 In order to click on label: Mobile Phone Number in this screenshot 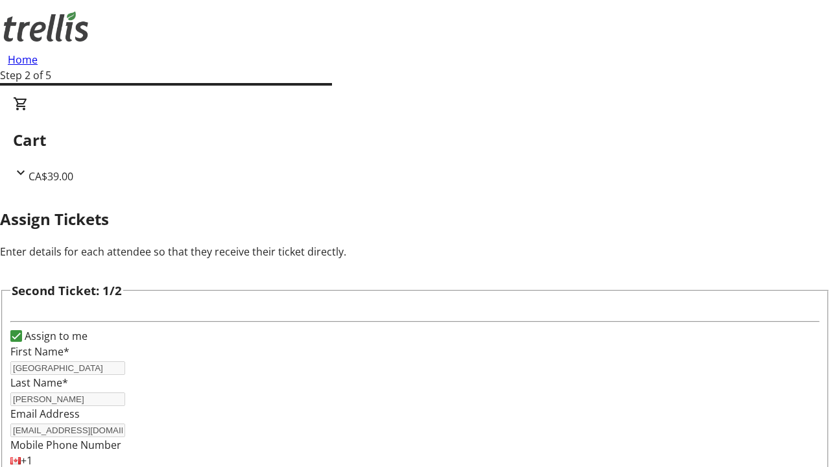, I will do `click(65, 445)`.